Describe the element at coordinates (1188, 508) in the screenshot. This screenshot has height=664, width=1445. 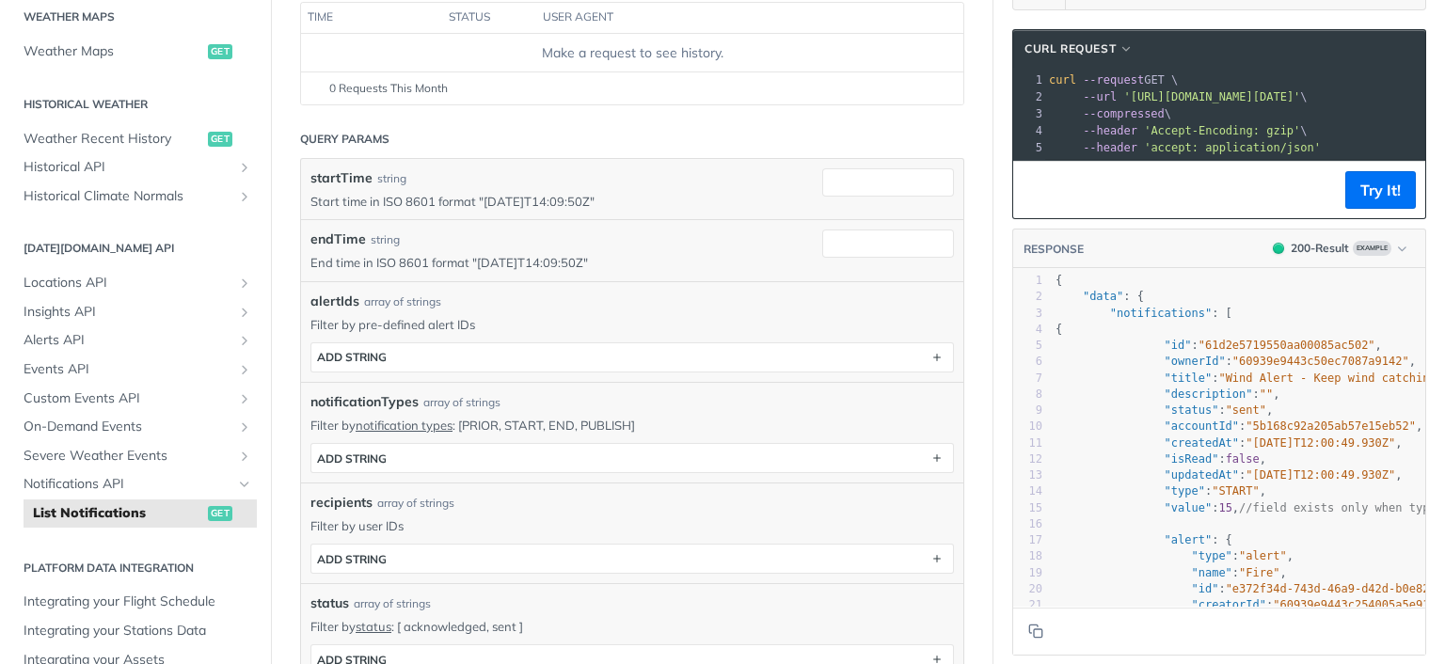
I see `span: "value"` at that location.